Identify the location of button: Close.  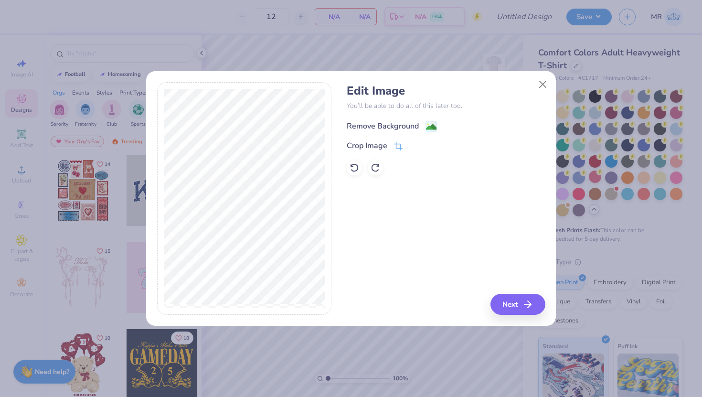
(543, 85).